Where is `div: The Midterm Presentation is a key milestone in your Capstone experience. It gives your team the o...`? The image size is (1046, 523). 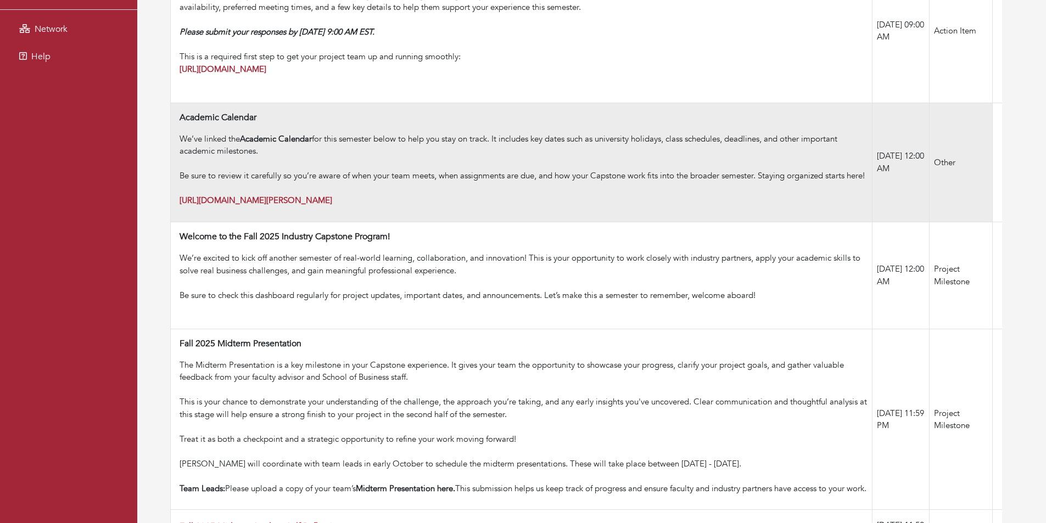 div: The Midterm Presentation is a key milestone in your Capstone experience. It gives your team the o... is located at coordinates (523, 378).